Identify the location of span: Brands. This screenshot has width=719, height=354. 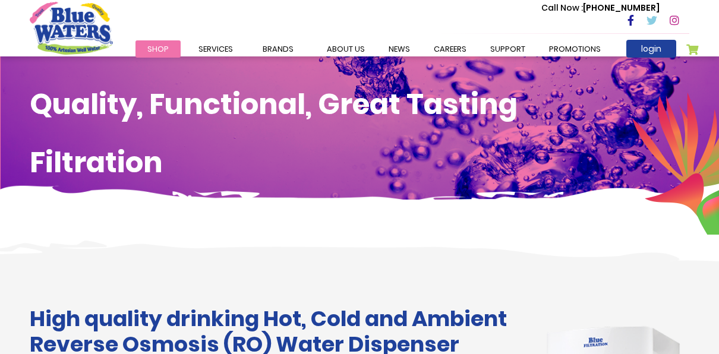
(278, 49).